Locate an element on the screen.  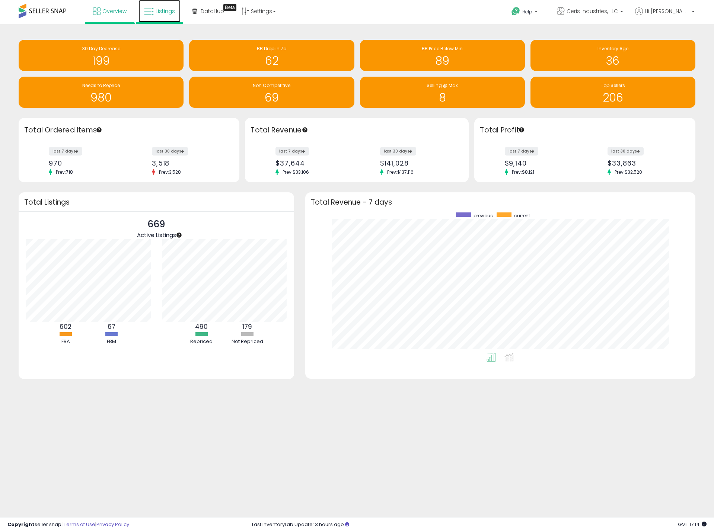
div: $9,140 is located at coordinates (542, 163).